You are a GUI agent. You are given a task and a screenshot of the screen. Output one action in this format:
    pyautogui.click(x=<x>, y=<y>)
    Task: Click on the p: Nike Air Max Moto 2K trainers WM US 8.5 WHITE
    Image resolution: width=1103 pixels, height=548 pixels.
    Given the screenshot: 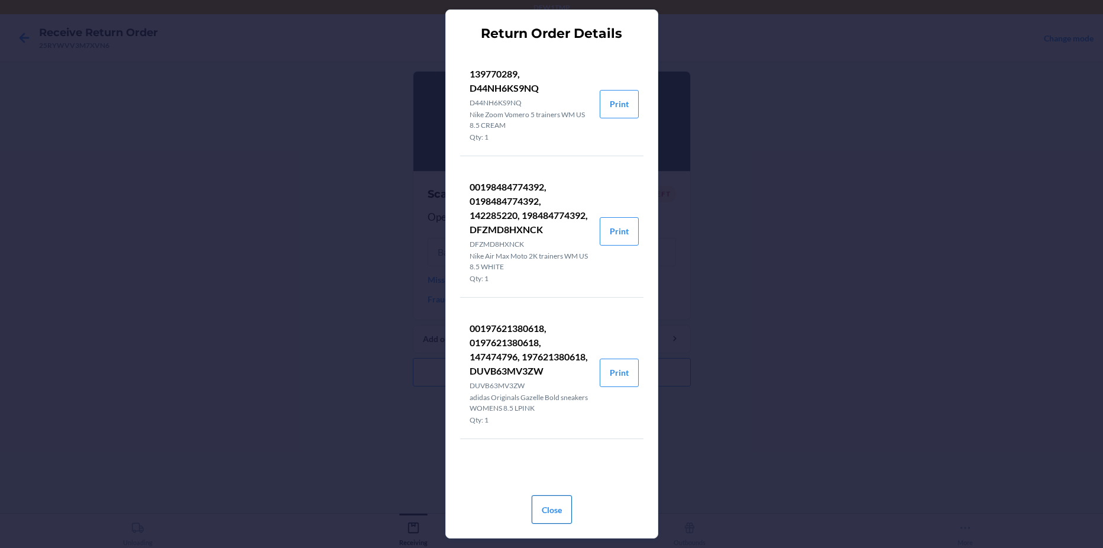 What is the action you would take?
    pyautogui.click(x=530, y=261)
    